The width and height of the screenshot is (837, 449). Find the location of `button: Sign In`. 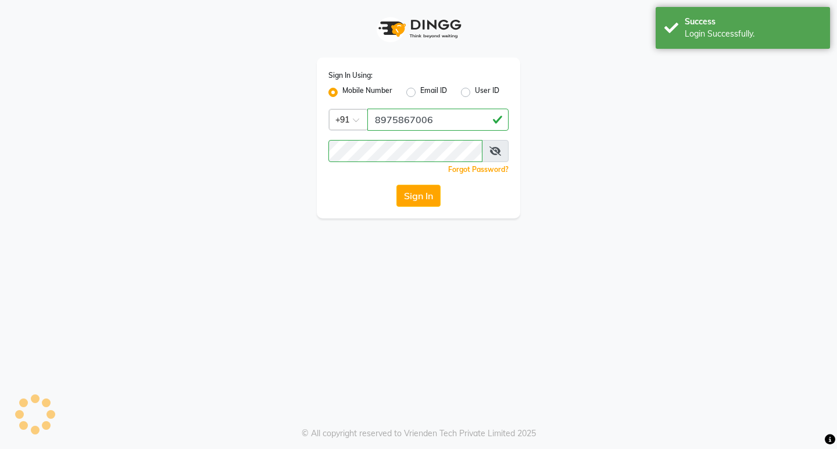

button: Sign In is located at coordinates (418, 196).